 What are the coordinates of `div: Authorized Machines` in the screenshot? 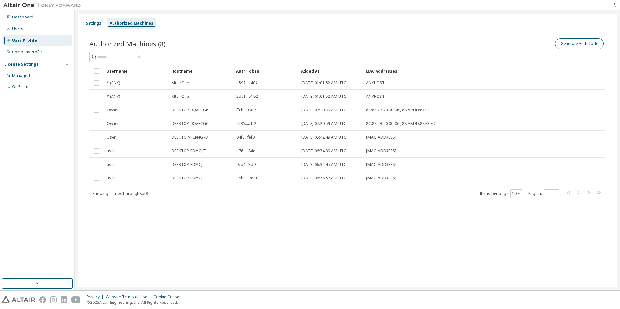 It's located at (131, 23).